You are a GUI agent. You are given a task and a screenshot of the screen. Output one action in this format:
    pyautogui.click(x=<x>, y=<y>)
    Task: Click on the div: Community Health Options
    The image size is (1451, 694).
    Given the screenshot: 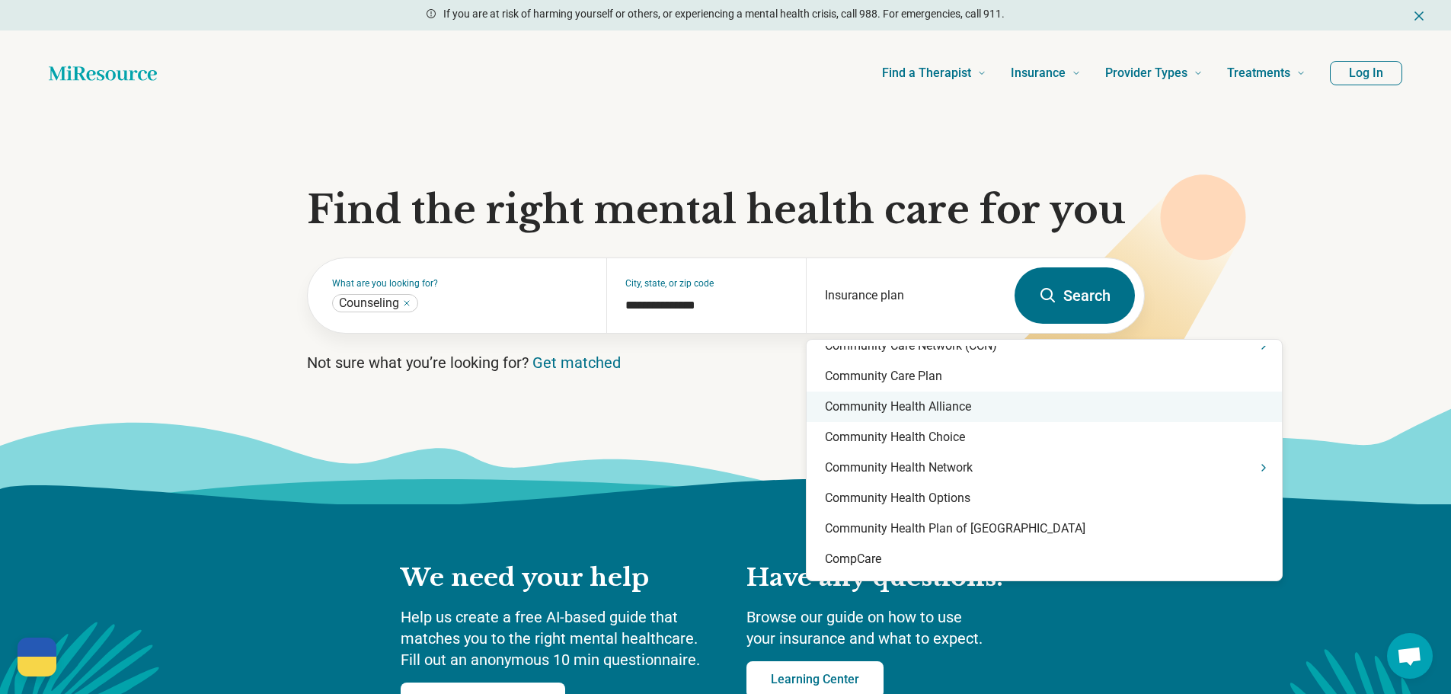 What is the action you would take?
    pyautogui.click(x=1044, y=498)
    